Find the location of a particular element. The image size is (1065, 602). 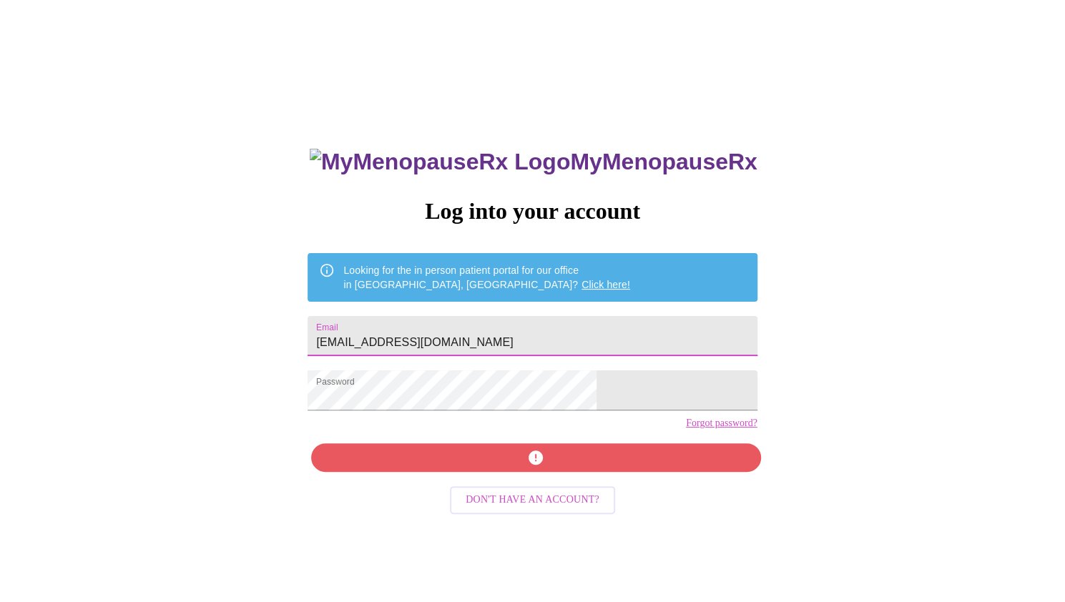

a: Click here! is located at coordinates (606, 285).